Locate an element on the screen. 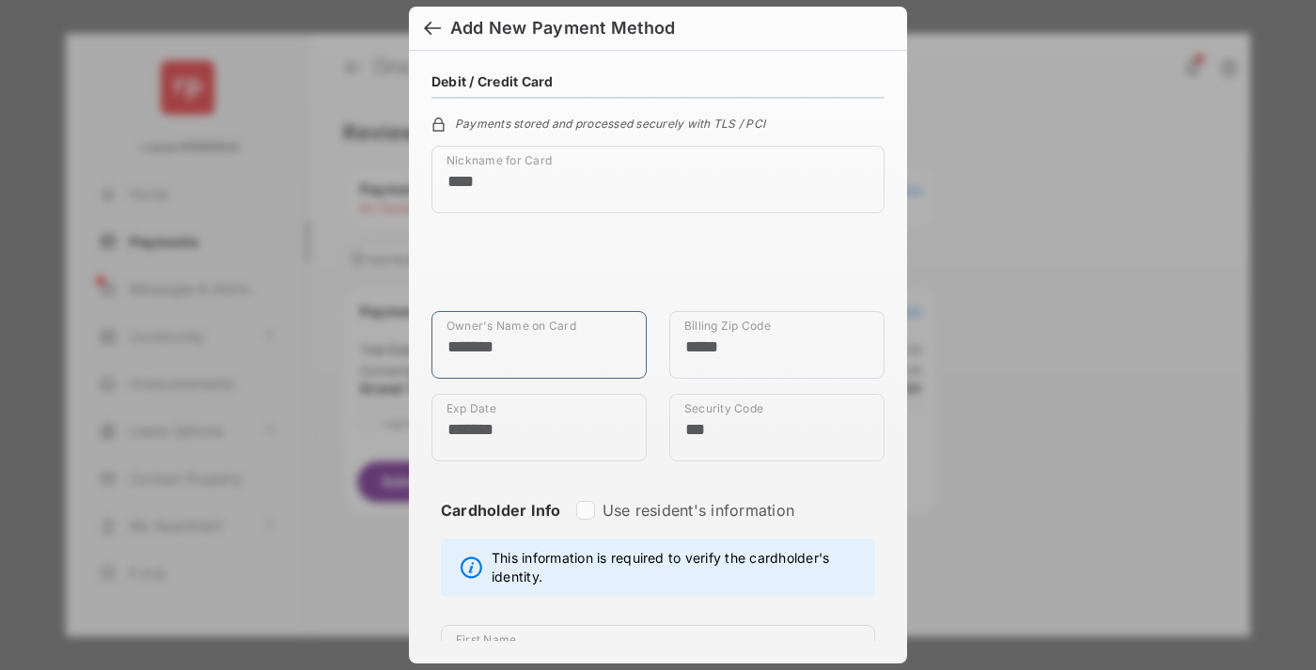  h4: Debit / Credit Card is located at coordinates (493, 81).